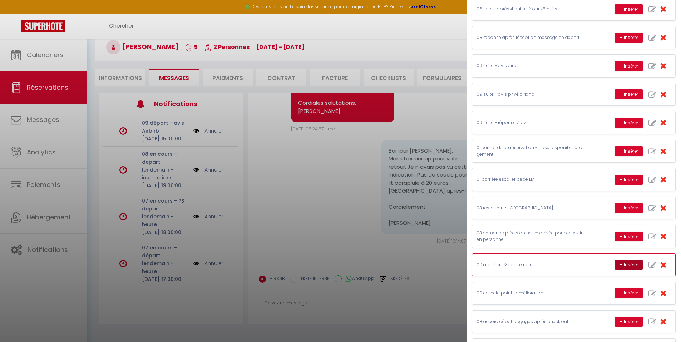 The image size is (681, 342). What do you see at coordinates (530, 293) in the screenshot?
I see `p: 09 collecte points amélioration` at bounding box center [530, 293].